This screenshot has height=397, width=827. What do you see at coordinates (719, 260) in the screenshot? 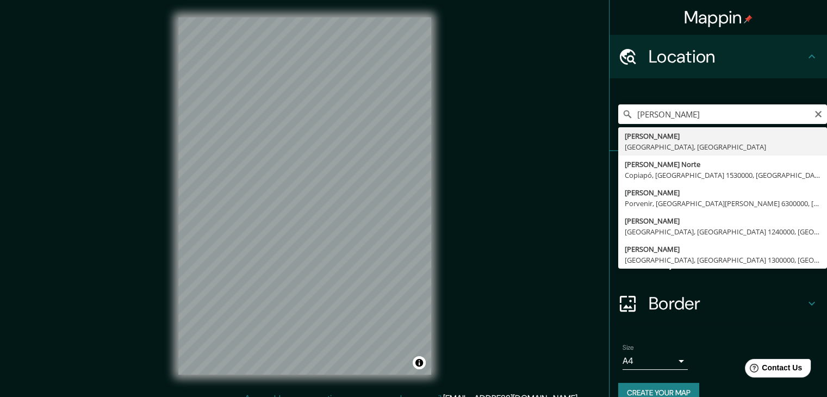
I see `div: Layout` at bounding box center [719, 260].